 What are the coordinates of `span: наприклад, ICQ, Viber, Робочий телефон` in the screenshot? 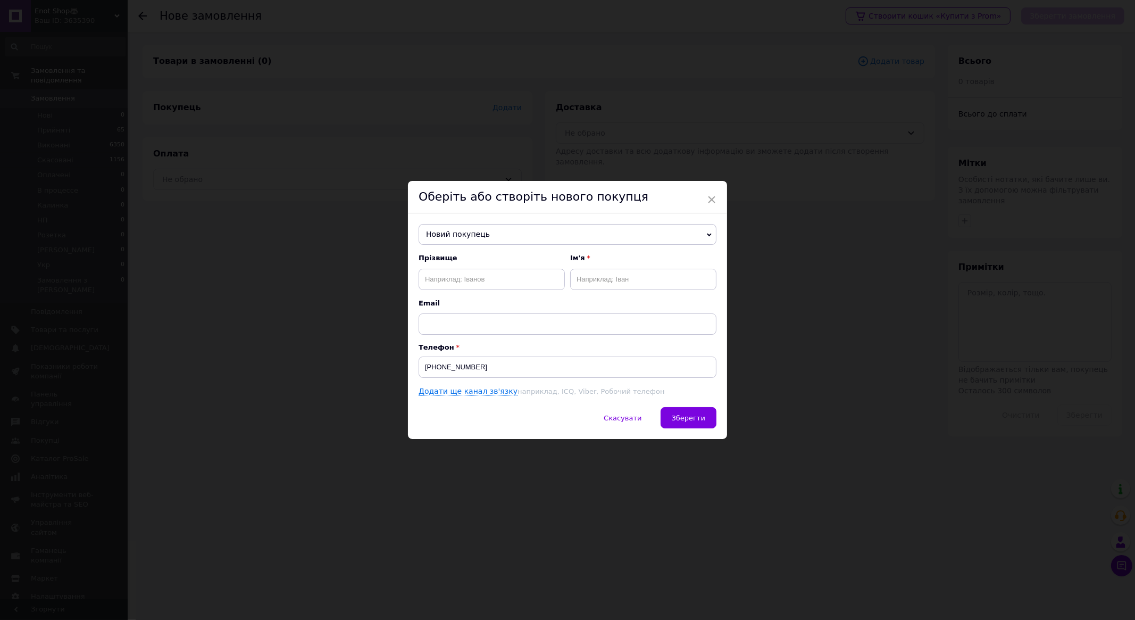 It's located at (591, 391).